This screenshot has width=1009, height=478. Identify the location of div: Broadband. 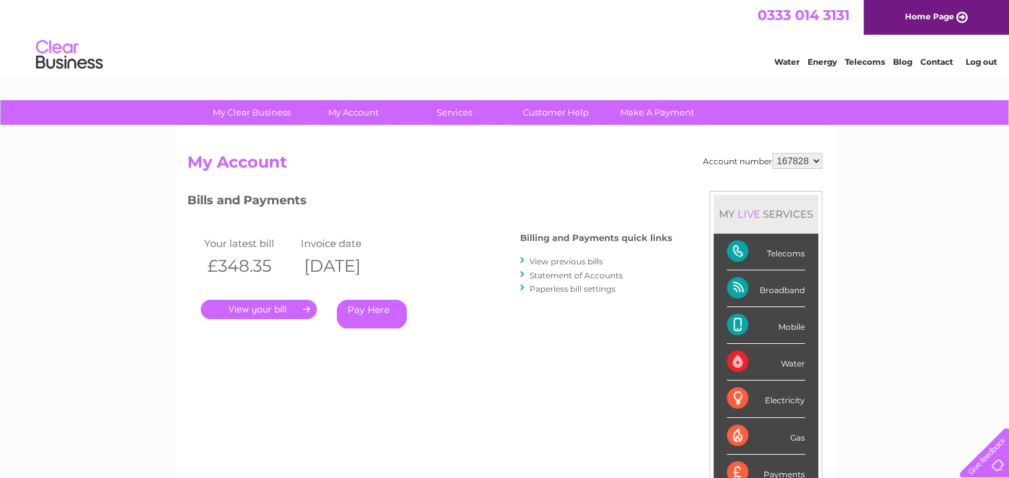
(766, 288).